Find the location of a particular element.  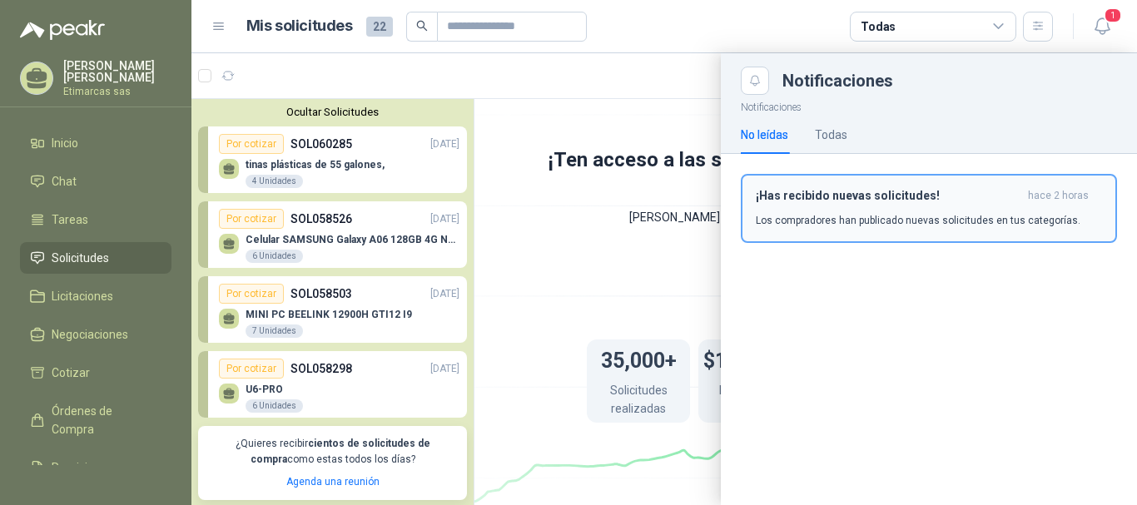

h1: Mis solicitudes is located at coordinates (300, 26).